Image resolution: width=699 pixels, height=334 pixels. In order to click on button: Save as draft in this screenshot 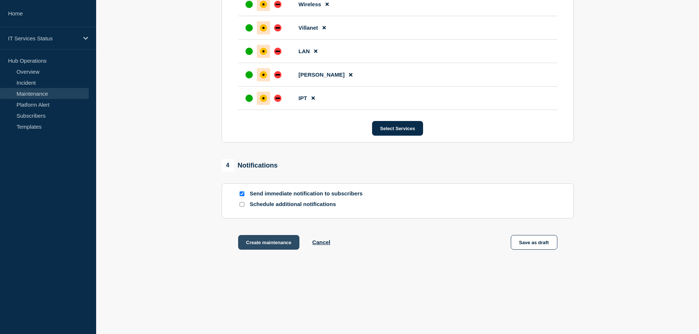, I will do `click(534, 243)`.